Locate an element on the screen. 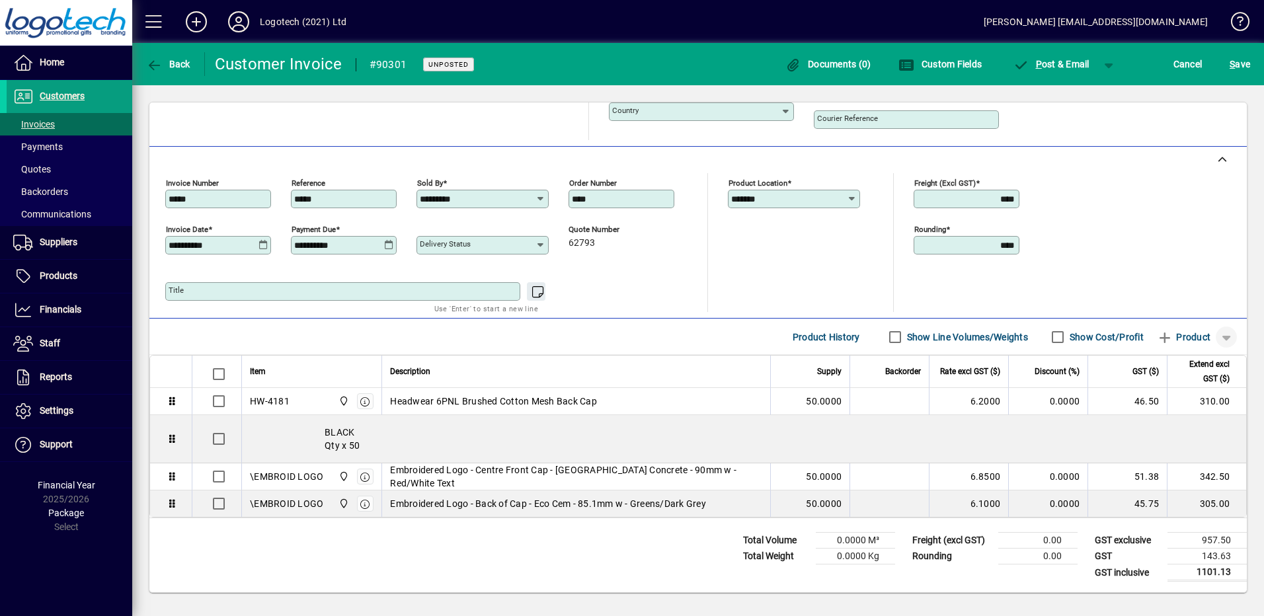 This screenshot has width=1264, height=616. span: 62793 is located at coordinates (582, 243).